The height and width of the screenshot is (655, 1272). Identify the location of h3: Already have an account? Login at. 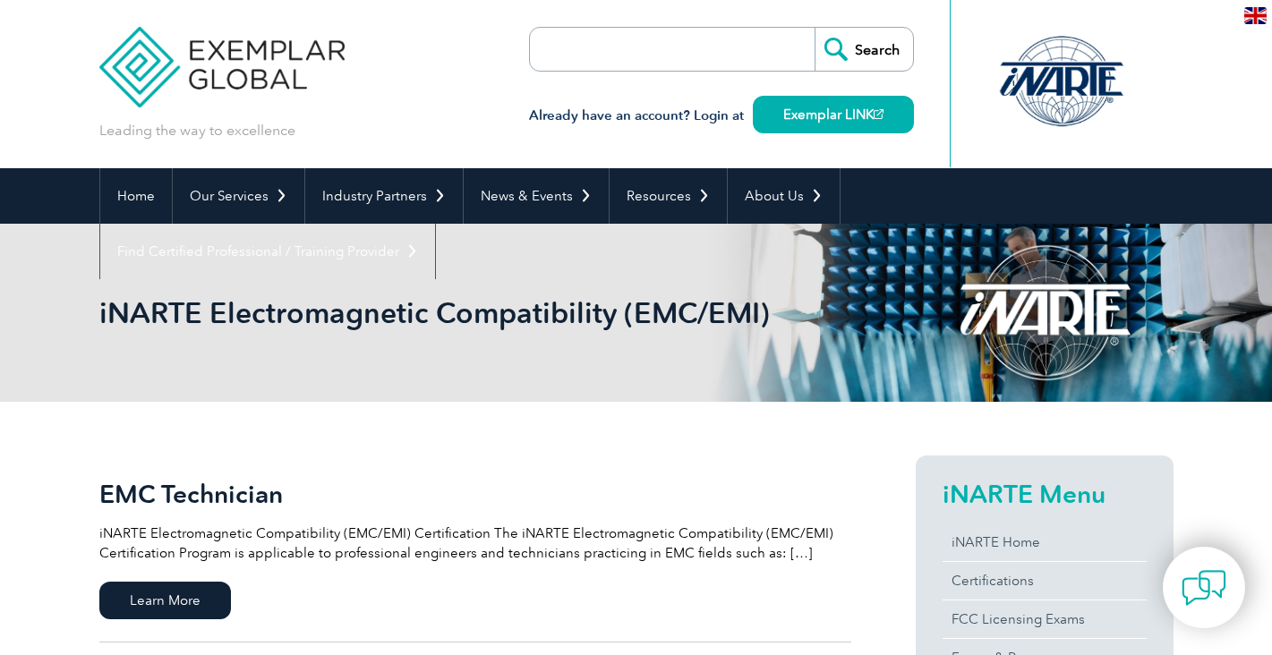
(721, 115).